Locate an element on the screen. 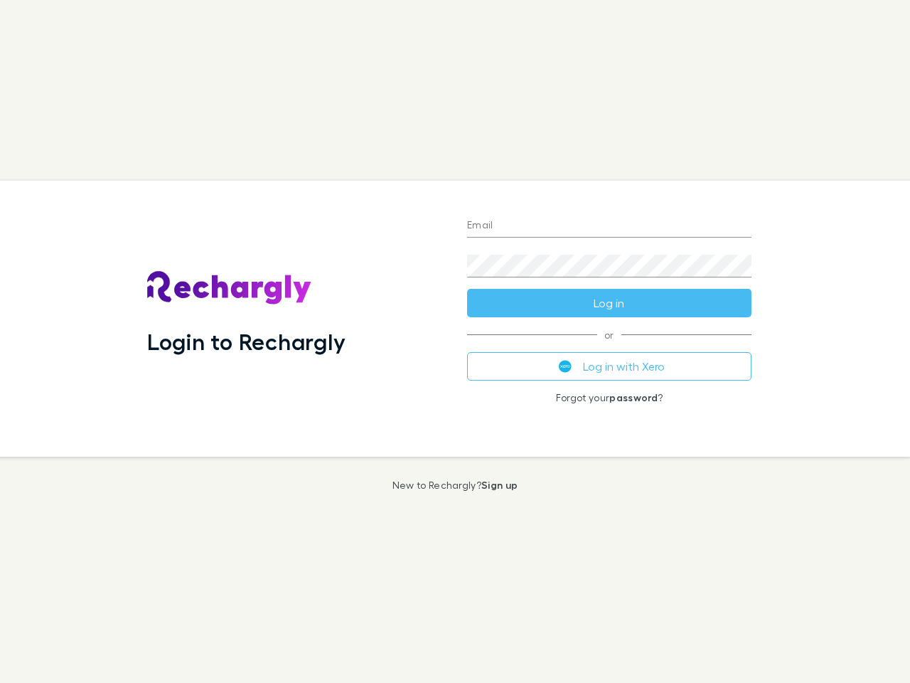 The image size is (910, 683). img: Rechargly's Logo is located at coordinates (230, 288).